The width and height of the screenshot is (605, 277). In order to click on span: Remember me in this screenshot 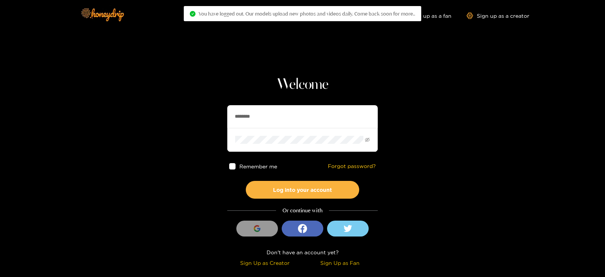, I will do `click(258, 166)`.